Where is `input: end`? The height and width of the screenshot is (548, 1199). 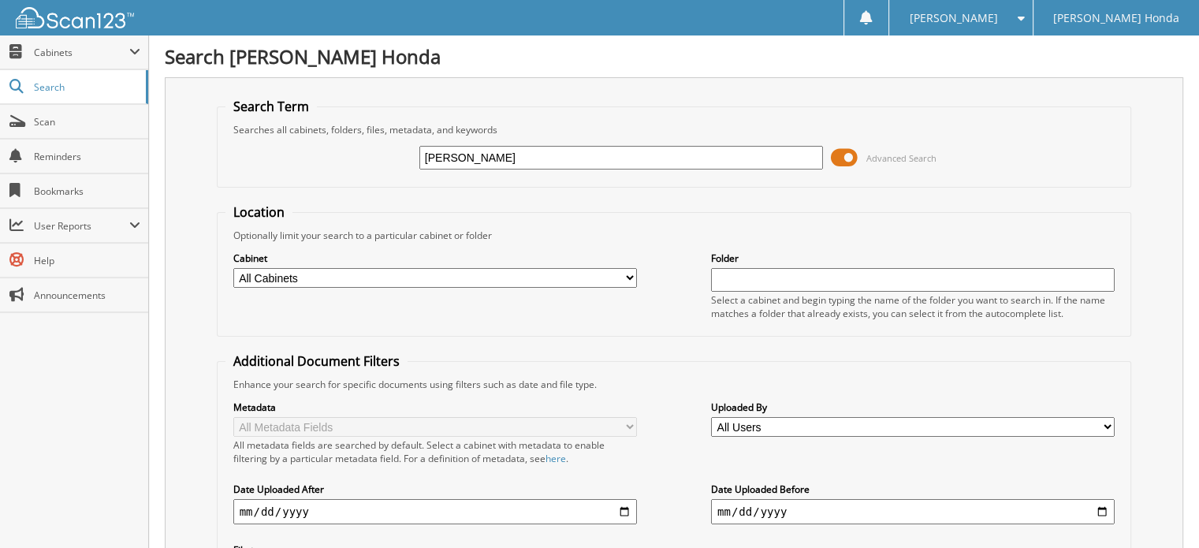 input: end is located at coordinates (913, 512).